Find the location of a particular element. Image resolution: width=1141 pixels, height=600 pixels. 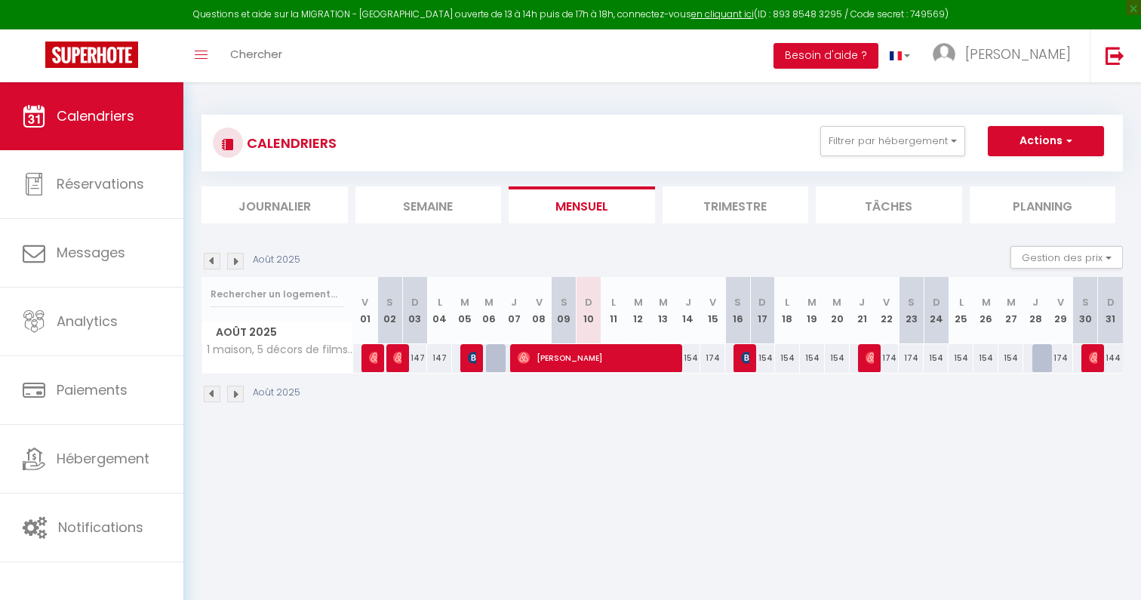

th: 18 is located at coordinates (787, 310).